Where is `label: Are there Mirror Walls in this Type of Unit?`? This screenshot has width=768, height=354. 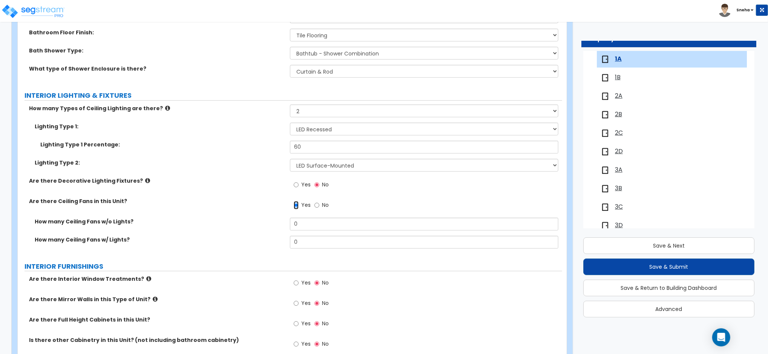
label: Are there Mirror Walls in this Type of Unit? is located at coordinates (157, 299).